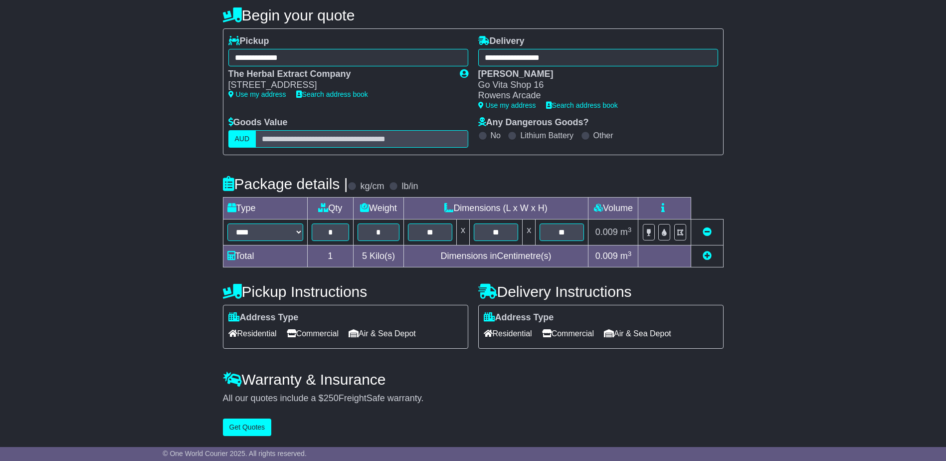 This screenshot has width=946, height=461. Describe the element at coordinates (330, 208) in the screenshot. I see `td: Qty` at that location.